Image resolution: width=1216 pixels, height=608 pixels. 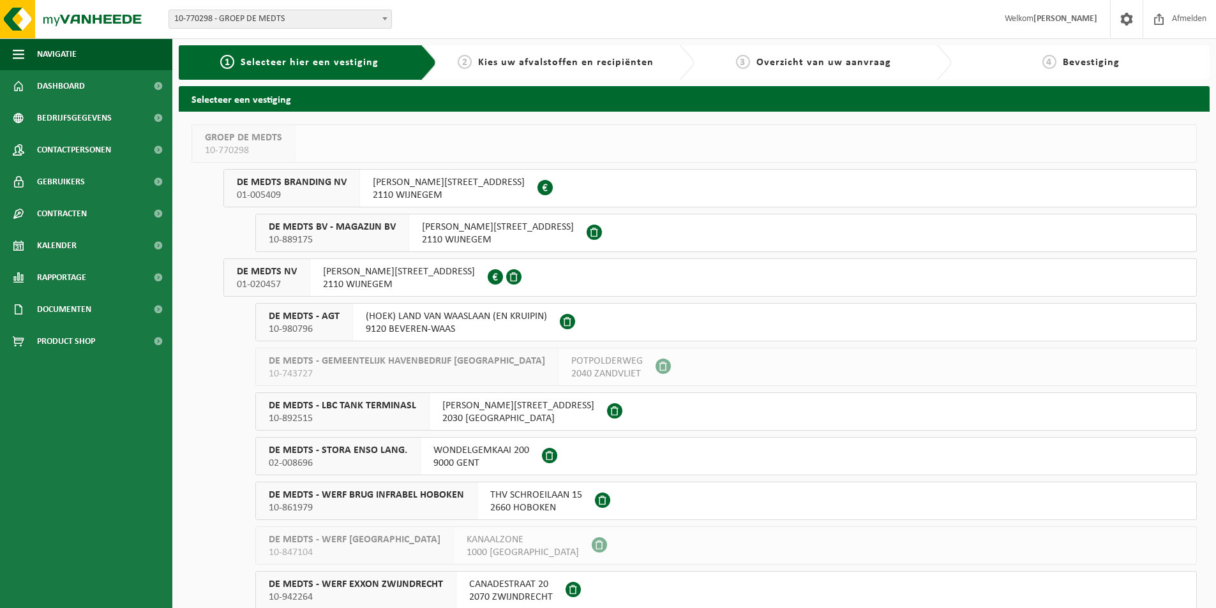 What do you see at coordinates (607, 361) in the screenshot?
I see `span: POTPOLDERWEG` at bounding box center [607, 361].